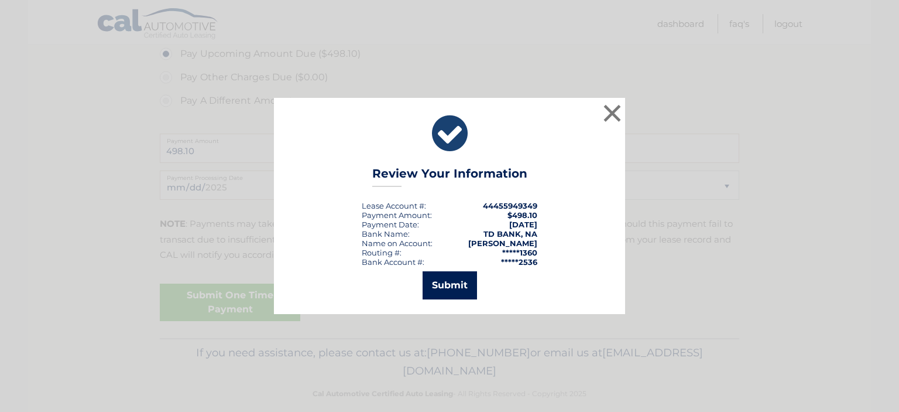 This screenshot has width=899, height=412. What do you see at coordinates (382, 252) in the screenshot?
I see `div: Routing #:` at bounding box center [382, 252].